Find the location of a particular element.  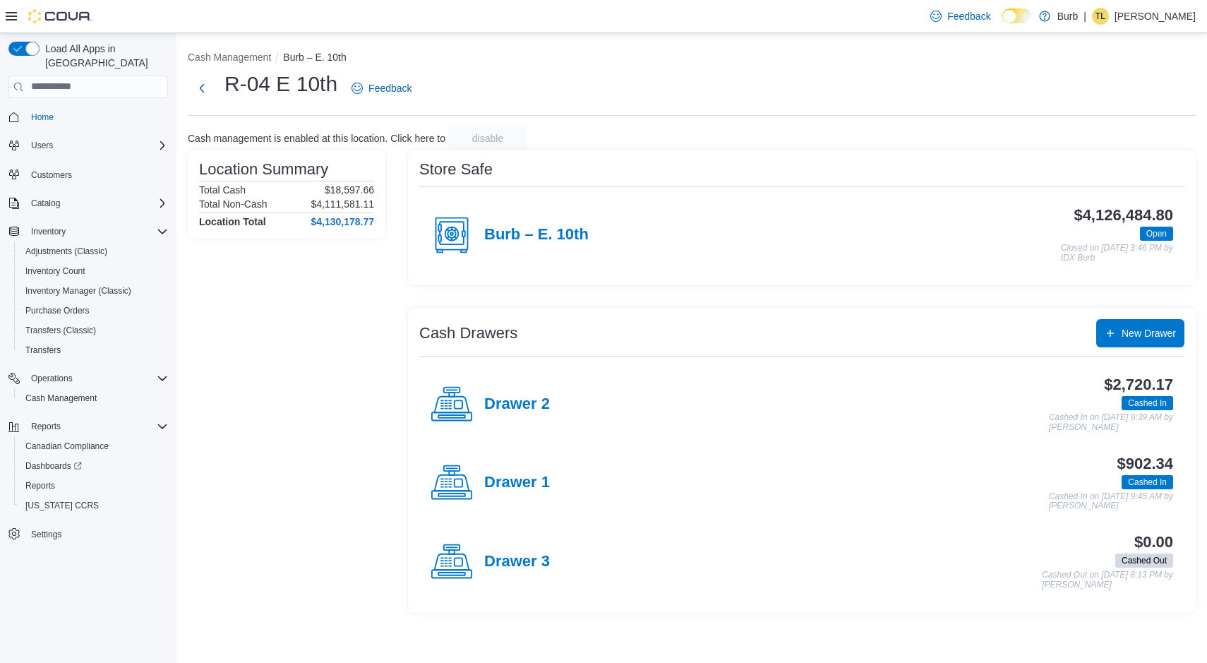

span: Customers is located at coordinates (97, 174).